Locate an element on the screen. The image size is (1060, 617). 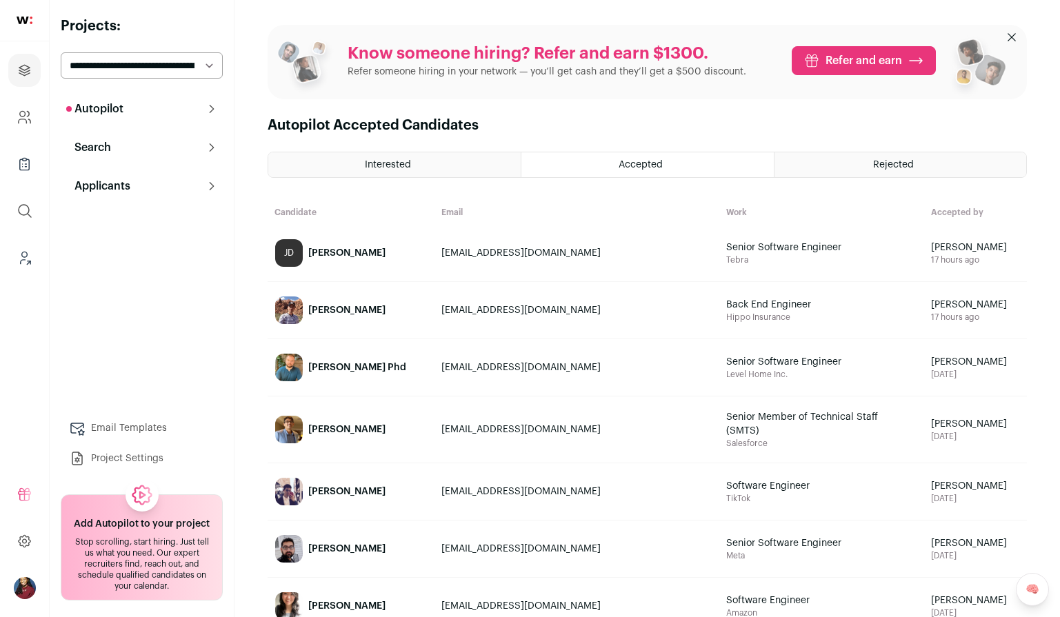
span: Salesforce is located at coordinates (822, 444).